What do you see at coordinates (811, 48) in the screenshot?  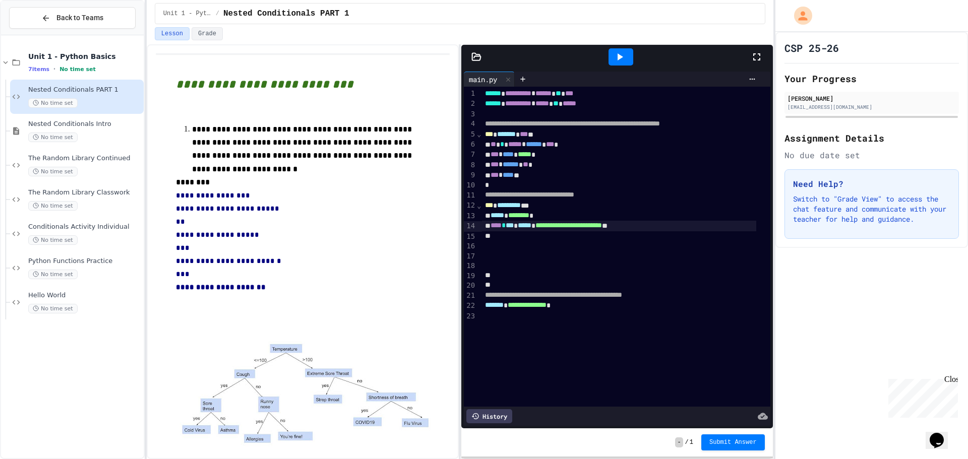 I see `h1: CSP 25-26` at bounding box center [811, 48].